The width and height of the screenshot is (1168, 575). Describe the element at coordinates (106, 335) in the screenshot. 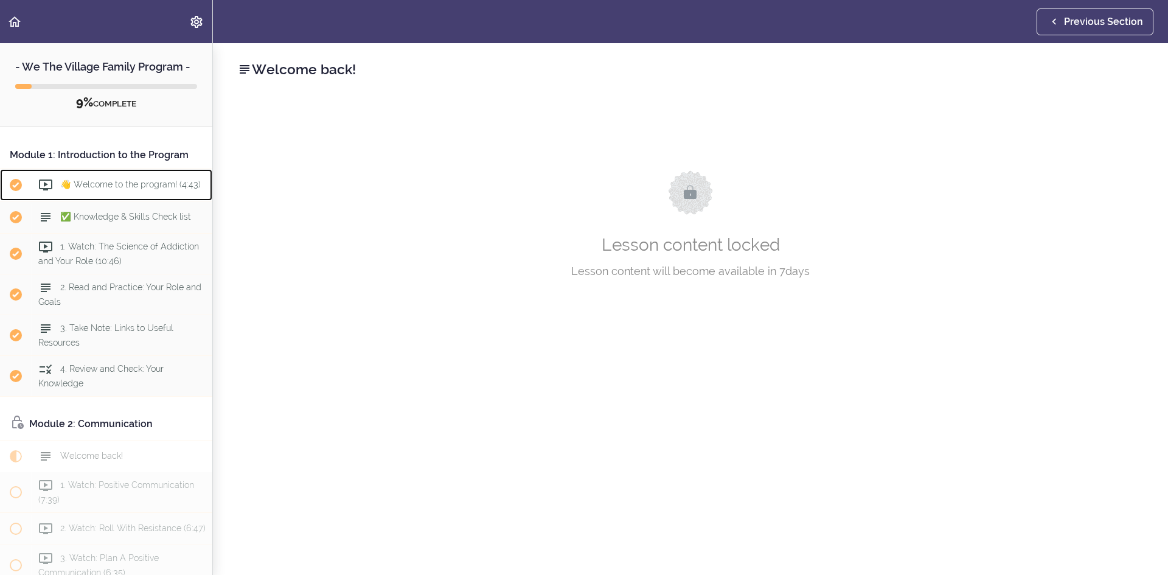

I see `span: 3. Take Note: Links to Useful Resources` at that location.